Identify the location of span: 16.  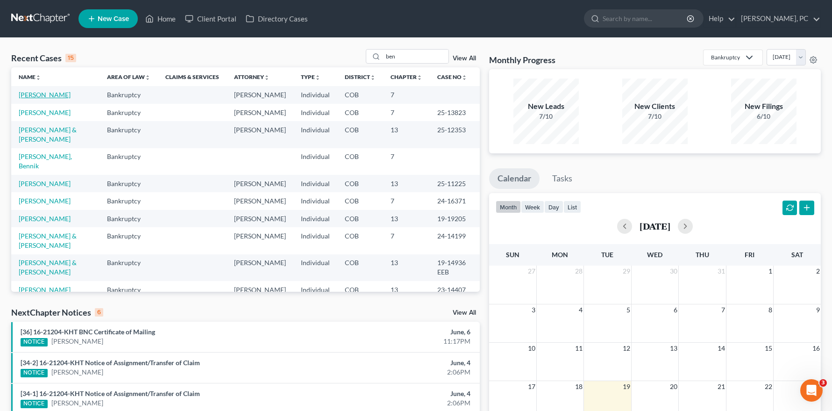
(817, 348).